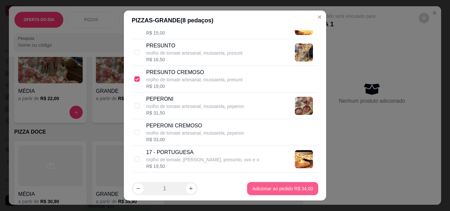 The image size is (450, 211). What do you see at coordinates (203, 152) in the screenshot?
I see `p: 17 - PORTUGUESA` at bounding box center [203, 152].